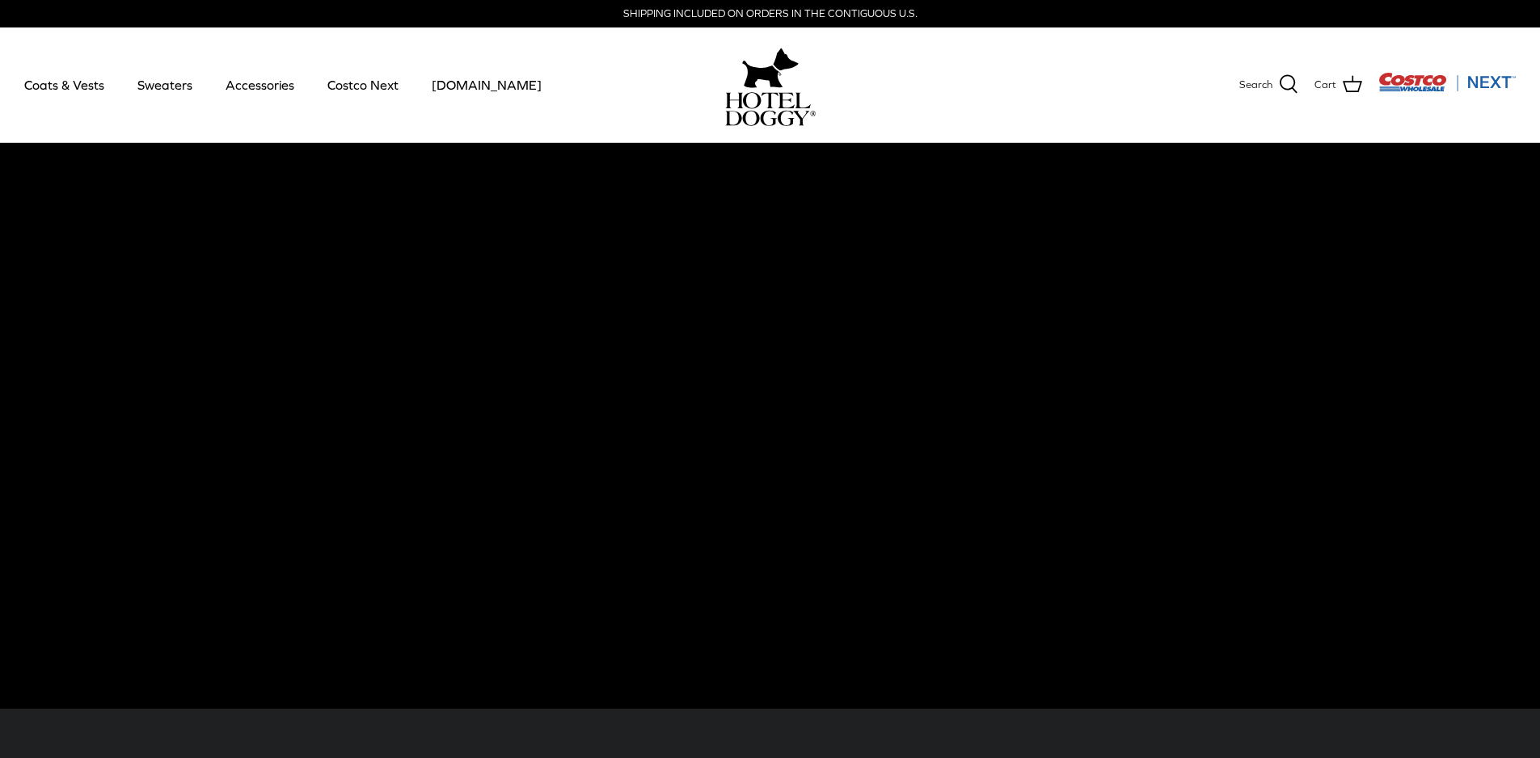 This screenshot has width=1540, height=758. I want to click on img: hoteldoggycom, so click(770, 109).